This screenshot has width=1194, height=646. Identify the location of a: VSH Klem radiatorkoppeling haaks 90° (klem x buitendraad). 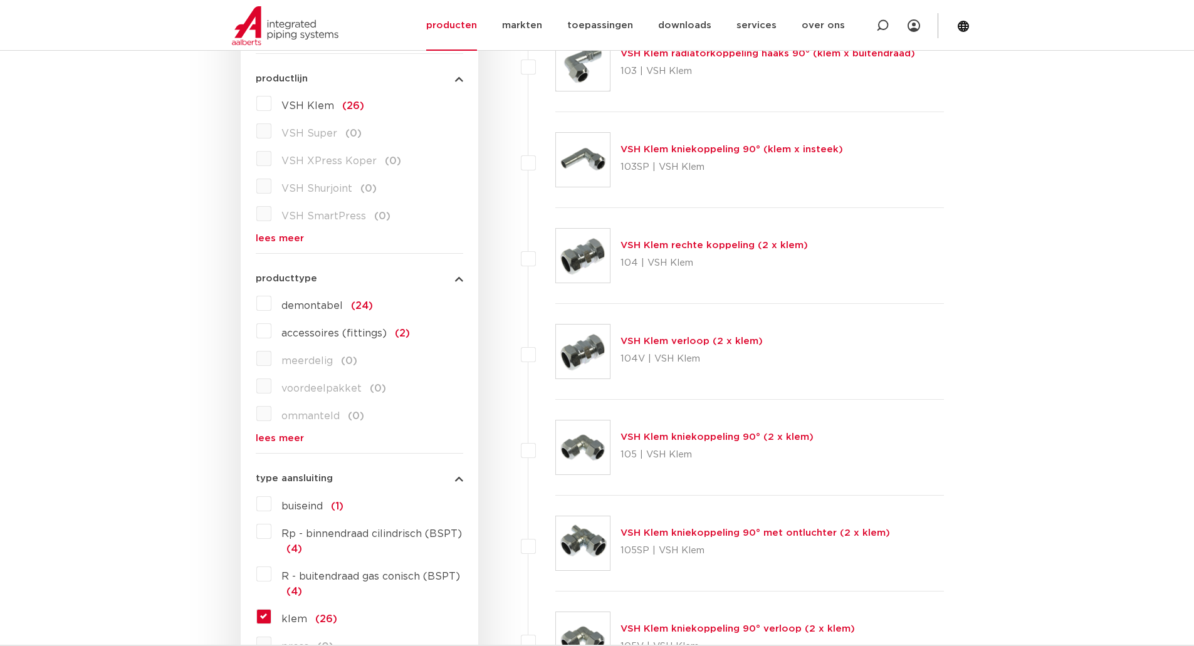
(768, 53).